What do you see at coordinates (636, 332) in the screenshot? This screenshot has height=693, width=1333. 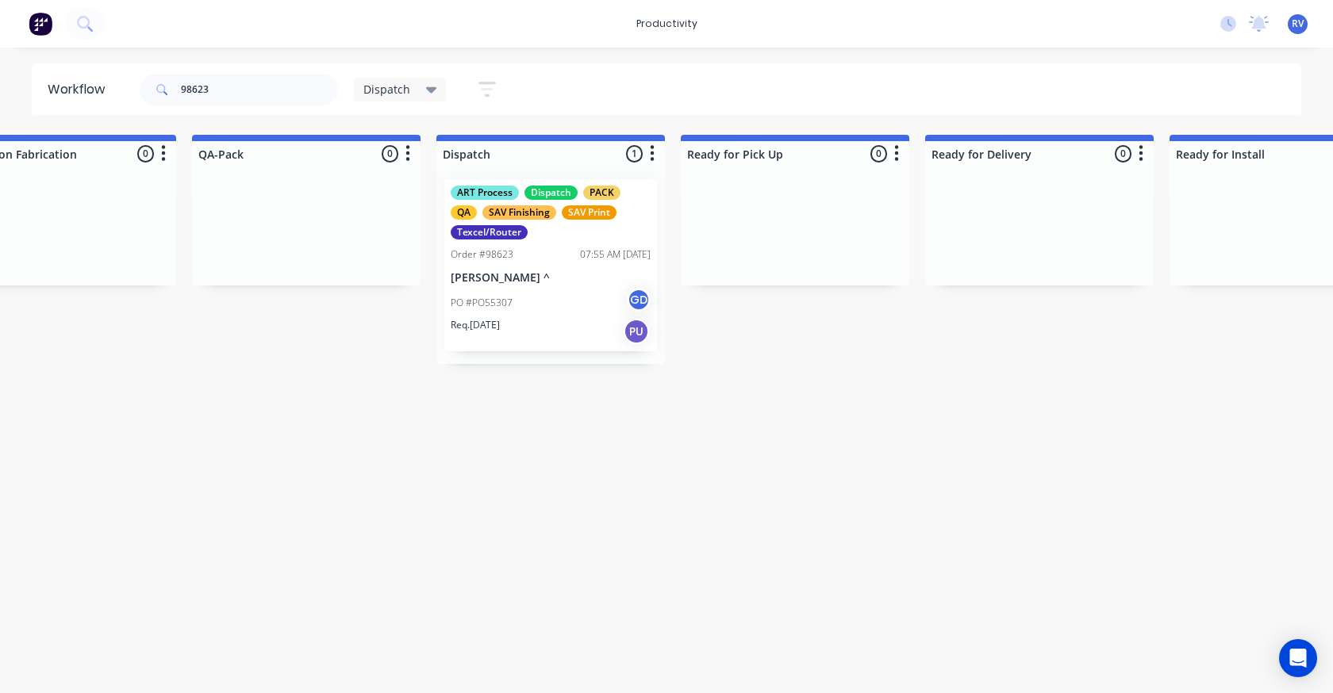 I see `div: PU` at bounding box center [636, 332].